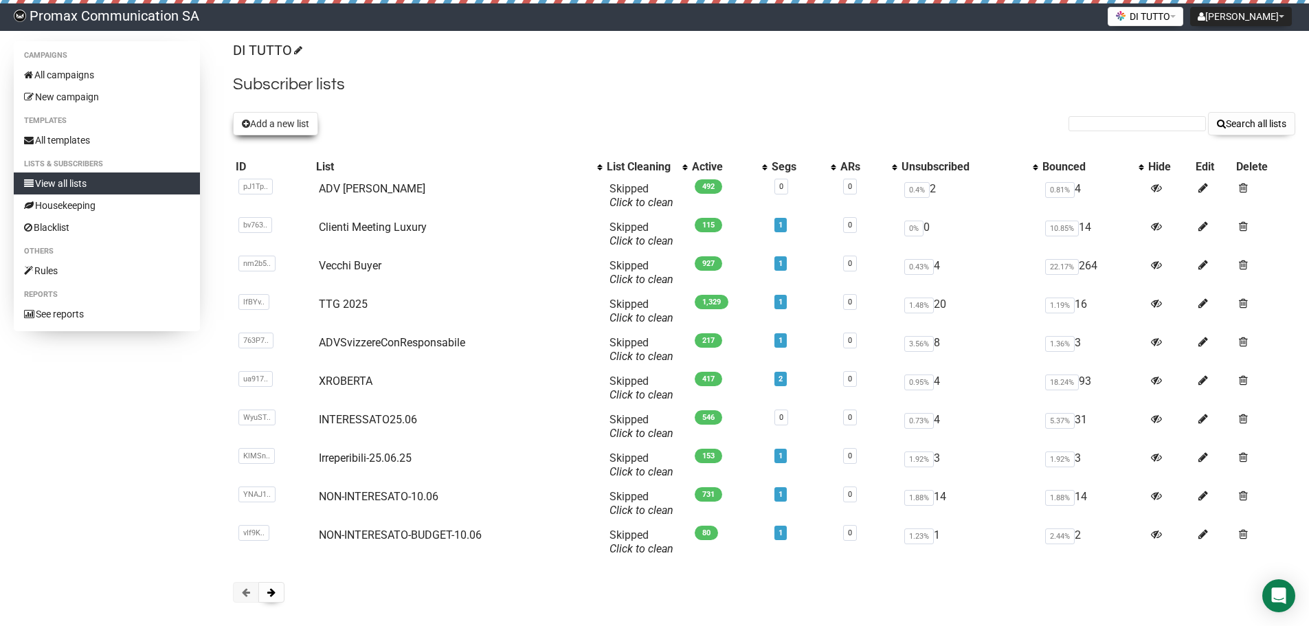 The image size is (1309, 626). I want to click on span: 0.95%, so click(919, 382).